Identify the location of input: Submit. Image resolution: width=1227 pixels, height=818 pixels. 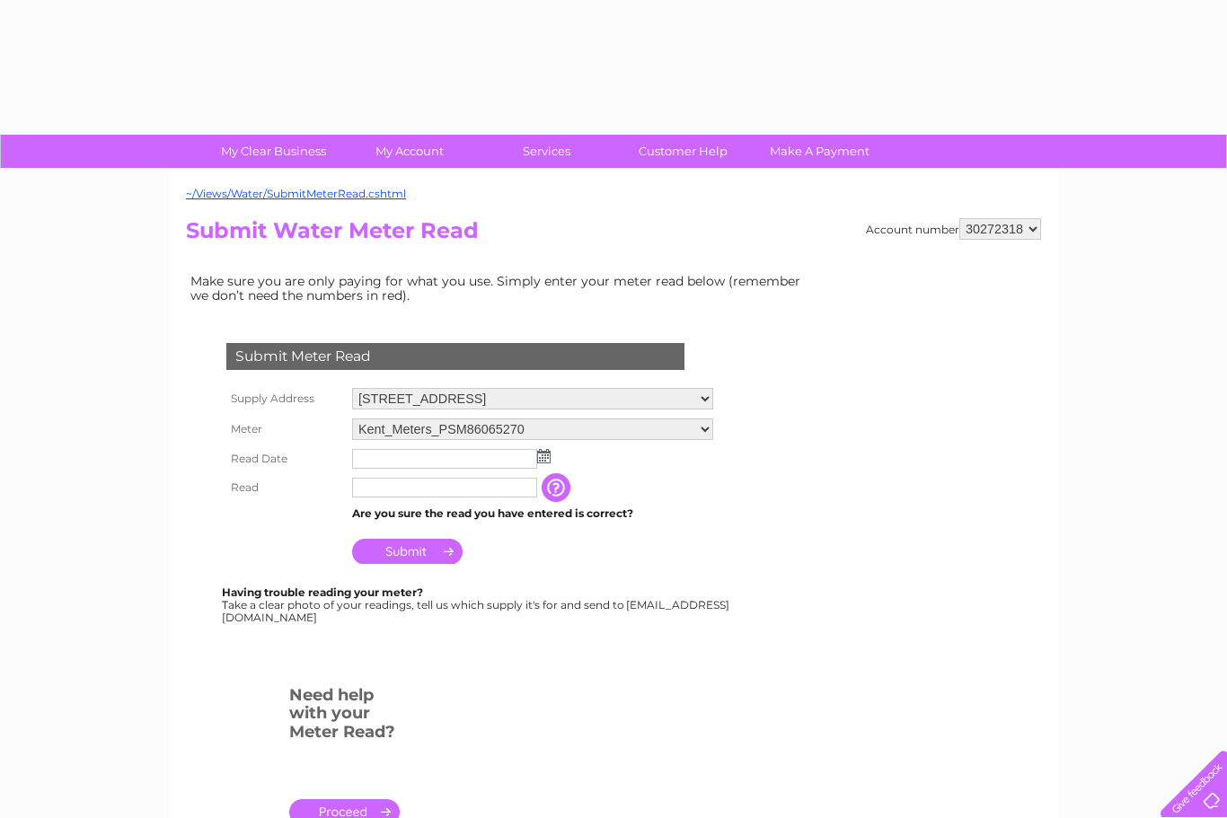
(407, 551).